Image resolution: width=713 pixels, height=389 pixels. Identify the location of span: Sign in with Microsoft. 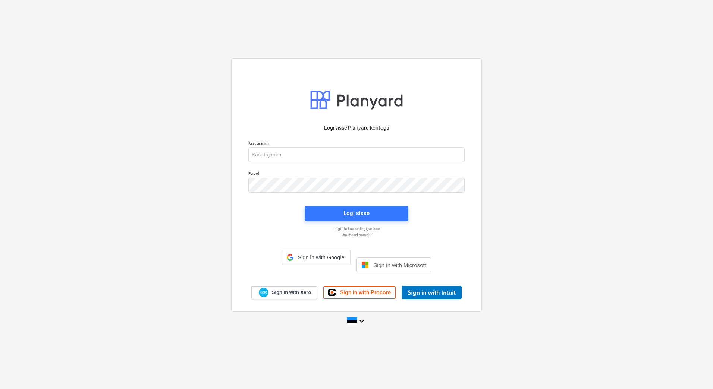
(400, 265).